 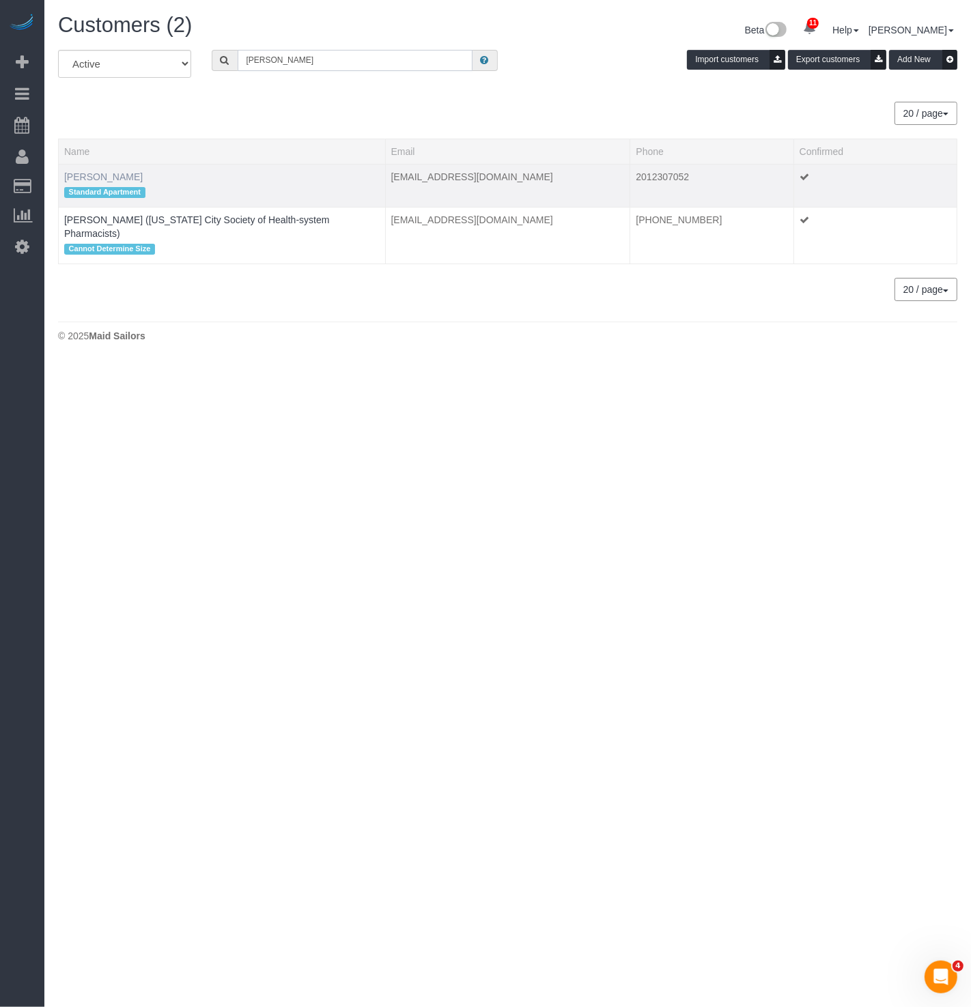 What do you see at coordinates (958, 966) in the screenshot?
I see `span: 4` at bounding box center [958, 966].